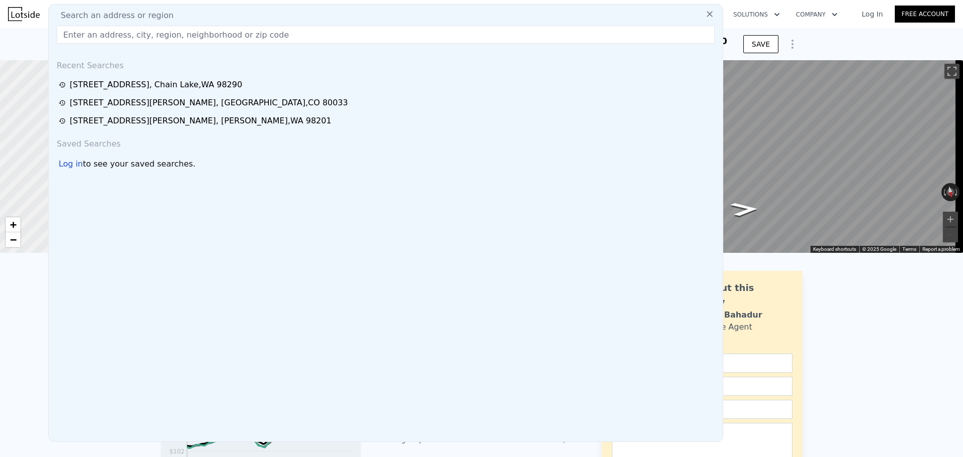  I want to click on div: Log in, so click(71, 164).